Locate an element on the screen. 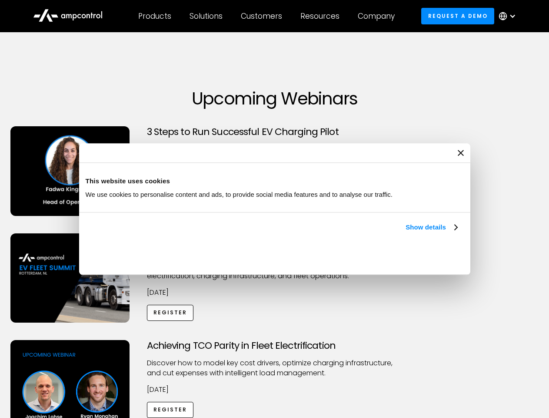  div: Resources is located at coordinates (320, 16).